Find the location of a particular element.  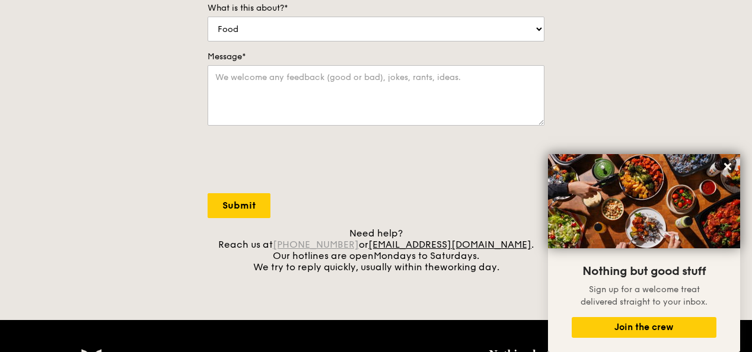

span: Nothing but good stuff is located at coordinates (644, 272).